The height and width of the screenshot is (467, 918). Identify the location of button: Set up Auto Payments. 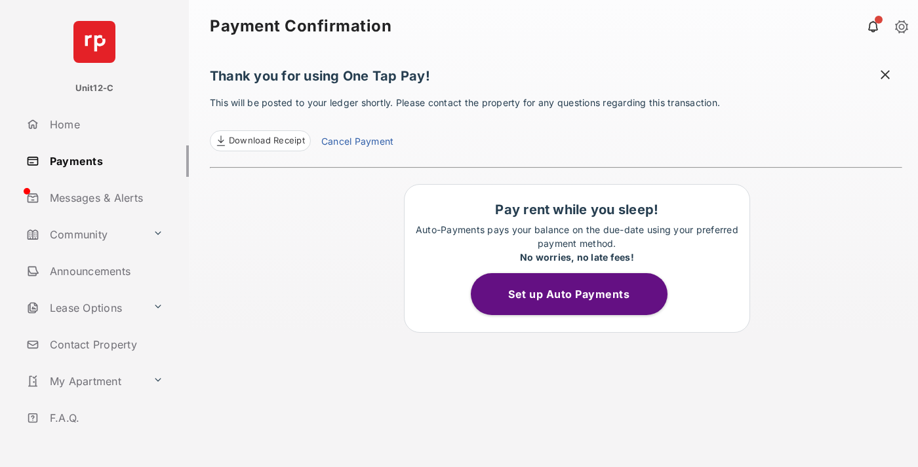
(569, 294).